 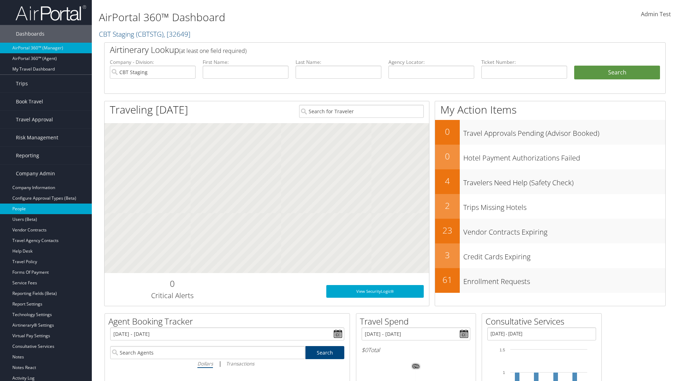 I want to click on h2: 3, so click(x=447, y=255).